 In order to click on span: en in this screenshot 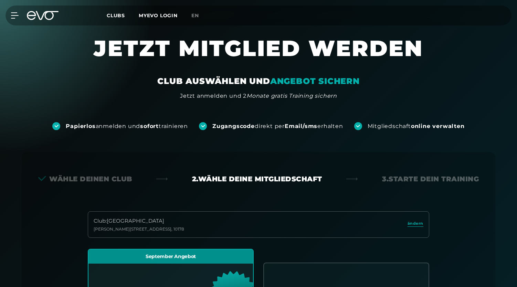, I will do `click(195, 15)`.